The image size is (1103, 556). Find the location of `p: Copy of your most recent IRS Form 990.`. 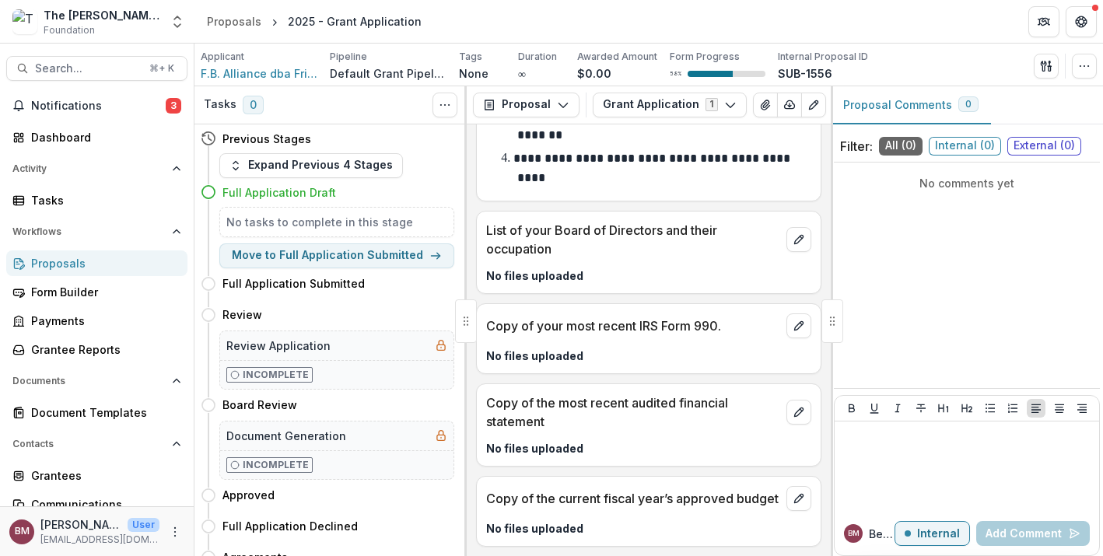

p: Copy of your most recent IRS Form 990. is located at coordinates (633, 326).